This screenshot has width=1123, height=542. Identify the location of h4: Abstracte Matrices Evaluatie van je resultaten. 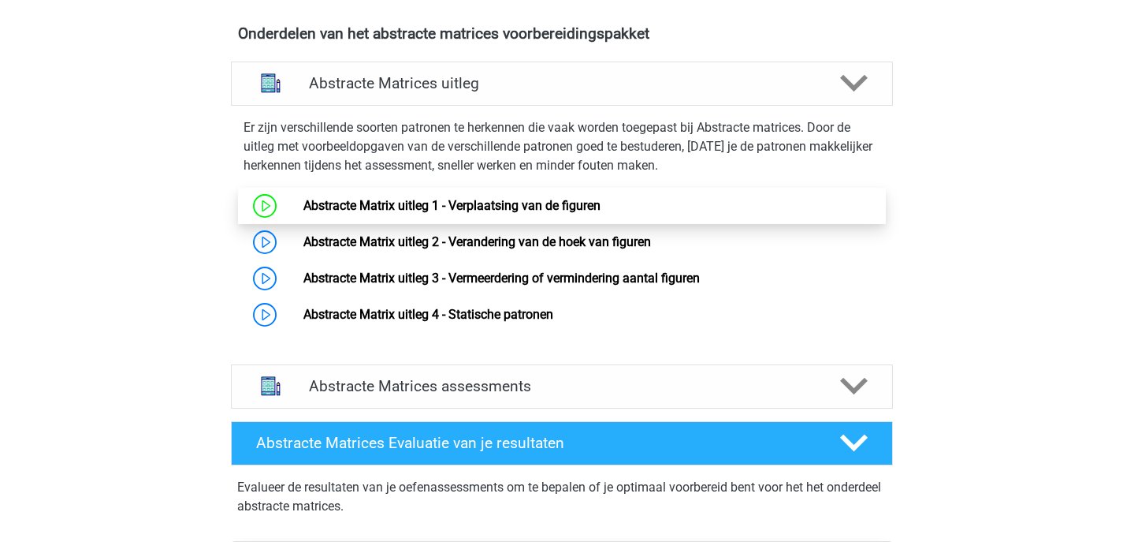
(535, 442).